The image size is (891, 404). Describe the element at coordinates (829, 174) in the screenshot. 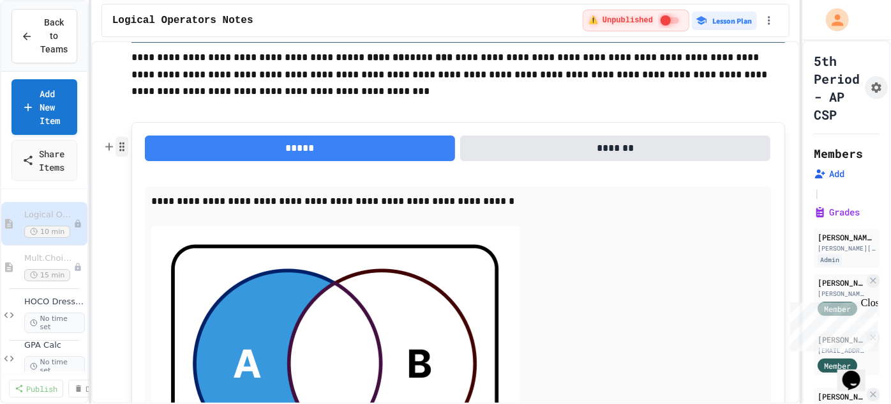

I see `button: Add` at that location.